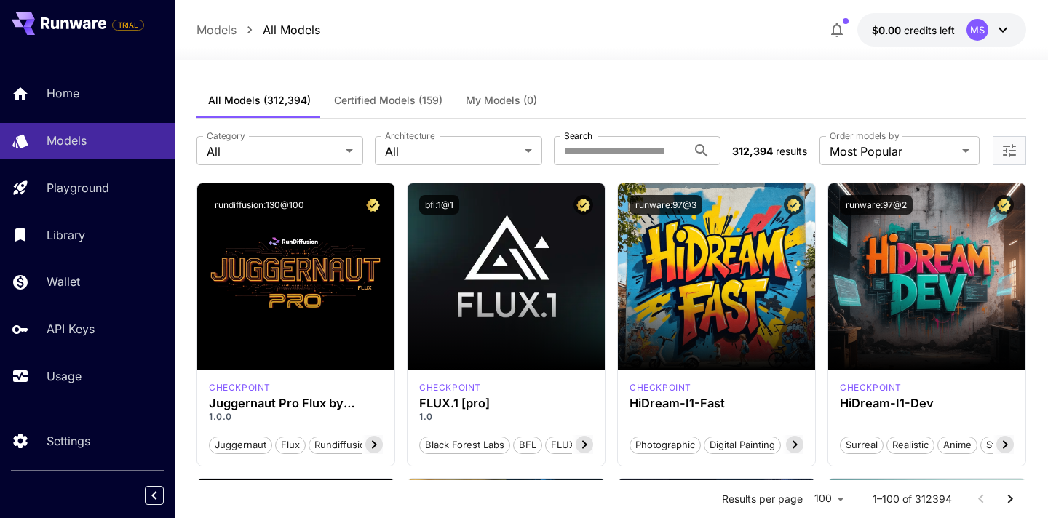 This screenshot has height=518, width=1048. What do you see at coordinates (165, 495) in the screenshot?
I see `div: Collapse sidebar` at bounding box center [165, 495].